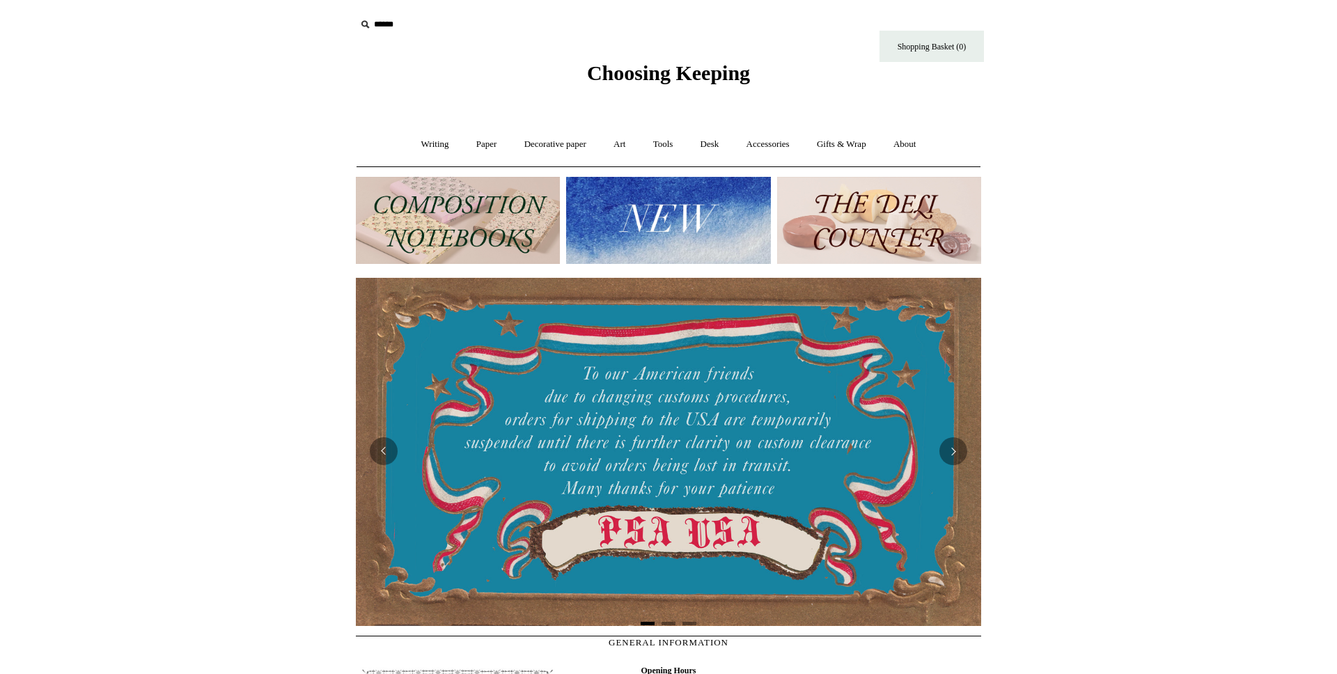 This screenshot has height=674, width=1337. What do you see at coordinates (668, 220) in the screenshot?
I see `img: New.jpg__PID:f73bdf93-380a-4a35-bcfe-7823039498e1` at bounding box center [668, 220].